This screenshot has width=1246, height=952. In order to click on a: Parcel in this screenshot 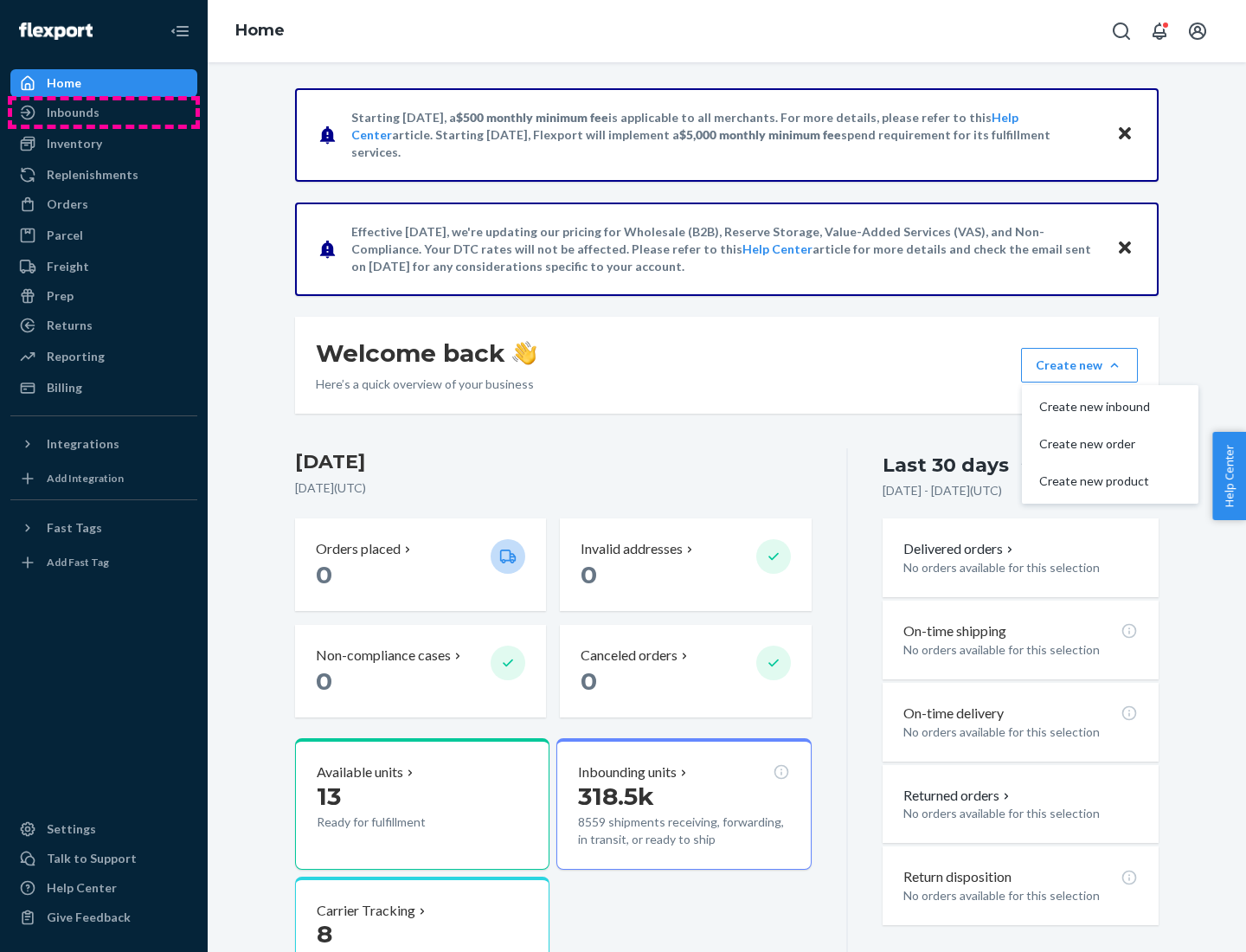, I will do `click(104, 235)`.